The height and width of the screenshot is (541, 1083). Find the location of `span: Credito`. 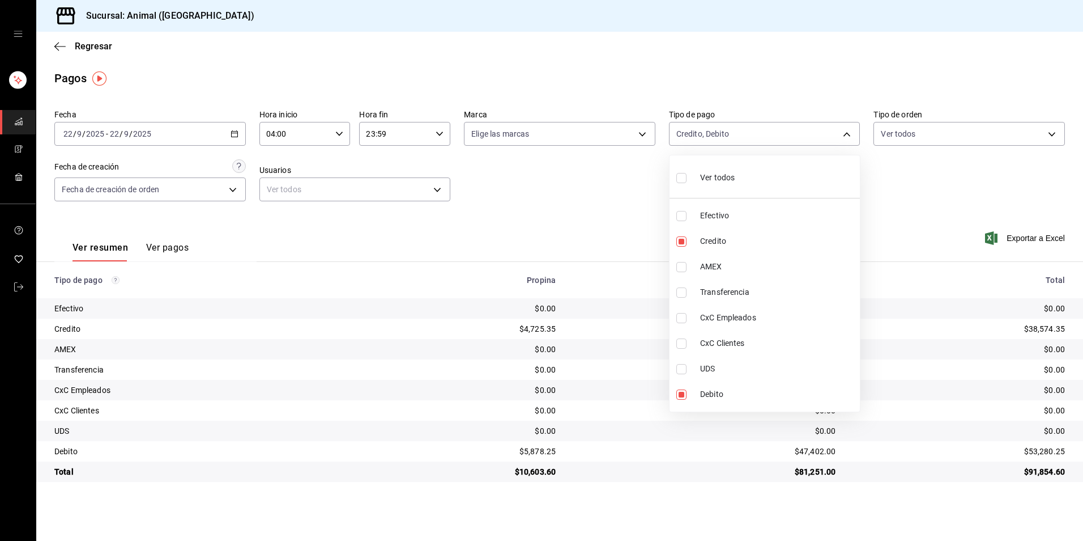

span: Credito is located at coordinates (778, 241).